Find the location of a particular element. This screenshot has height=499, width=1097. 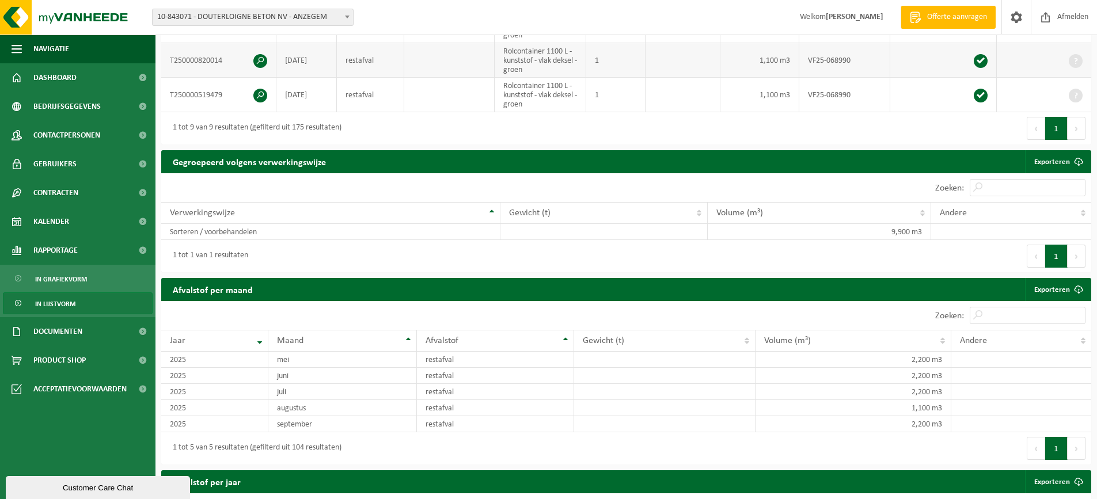

a: In lijstvorm is located at coordinates (78, 303).